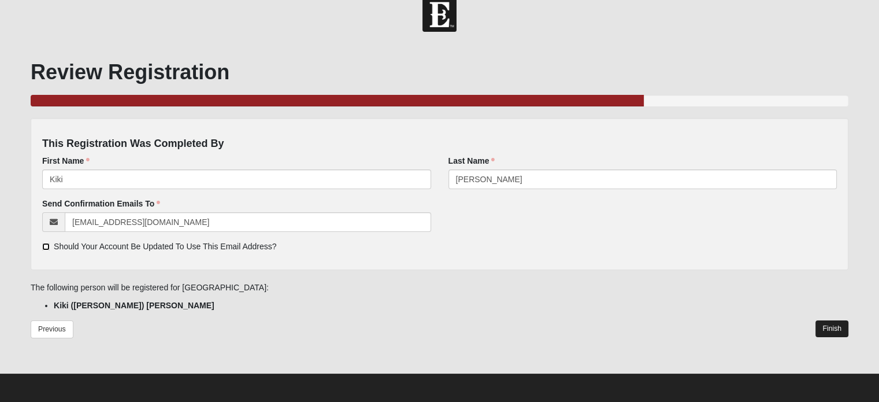 The height and width of the screenshot is (402, 879). I want to click on label: Last Name, so click(471, 161).